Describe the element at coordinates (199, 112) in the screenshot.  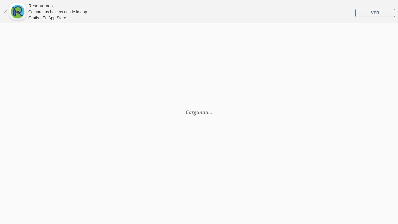
I see `em: Cargando` at that location.